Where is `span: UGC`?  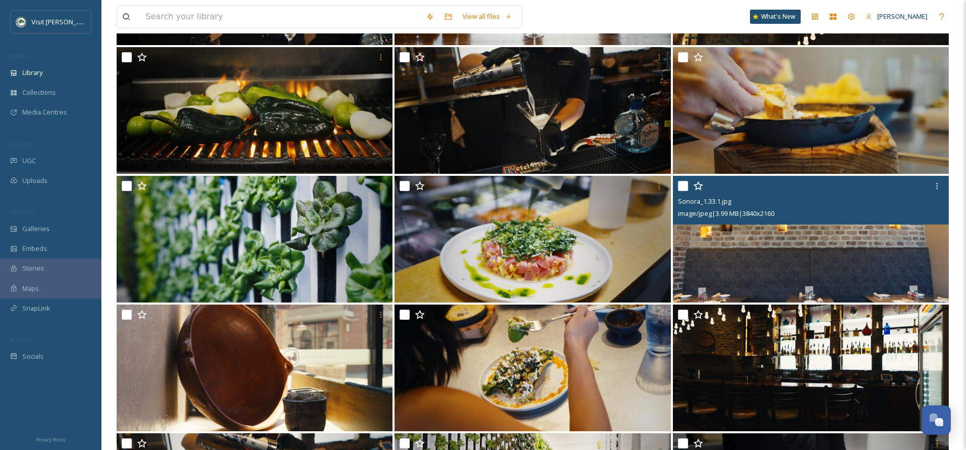
span: UGC is located at coordinates (29, 161).